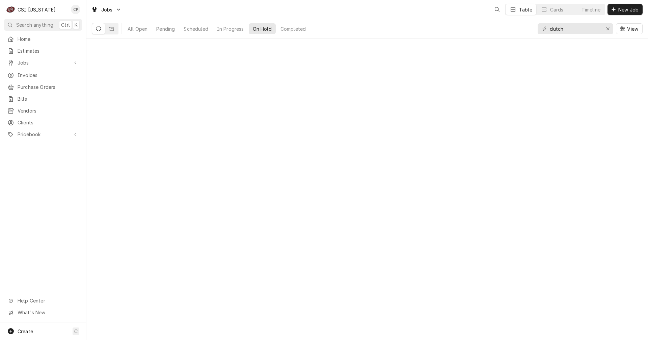 This screenshot has width=648, height=340. Describe the element at coordinates (137, 29) in the screenshot. I see `div: All Open` at that location.